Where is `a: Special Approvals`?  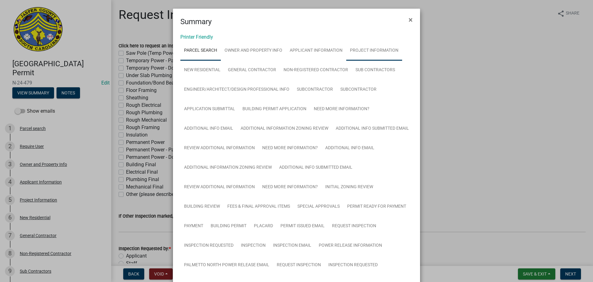
a: Special Approvals is located at coordinates (319, 206).